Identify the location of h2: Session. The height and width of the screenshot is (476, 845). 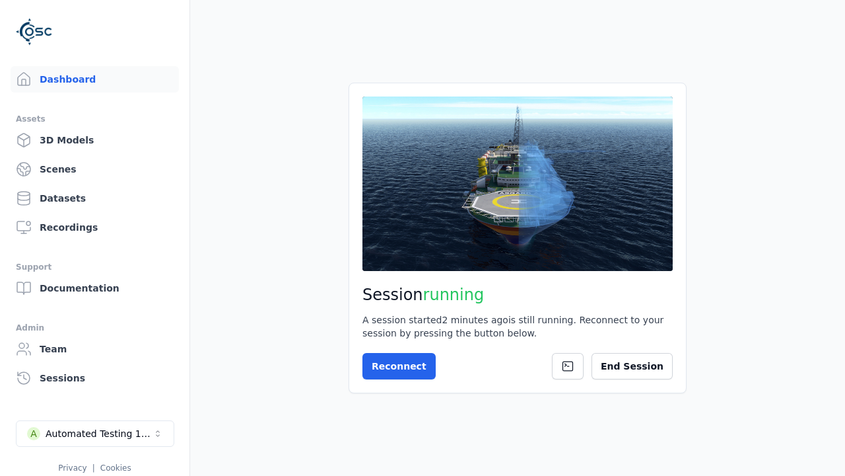
(518, 295).